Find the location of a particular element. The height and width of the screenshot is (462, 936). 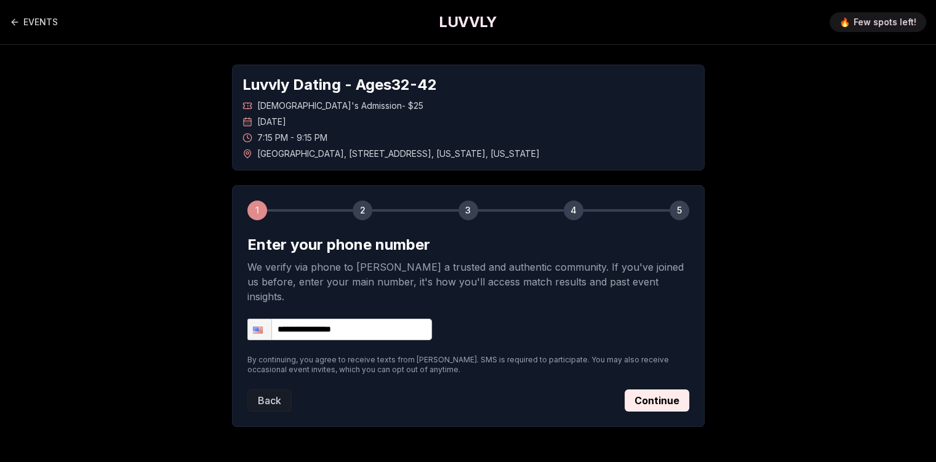

button: Back is located at coordinates (270, 401).